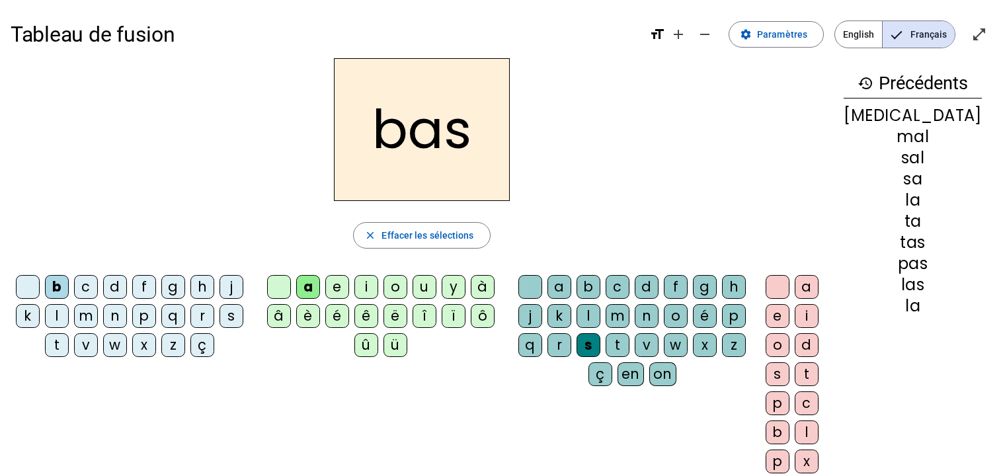 The width and height of the screenshot is (1003, 474). Describe the element at coordinates (912, 83) in the screenshot. I see `h3: Précédents` at that location.